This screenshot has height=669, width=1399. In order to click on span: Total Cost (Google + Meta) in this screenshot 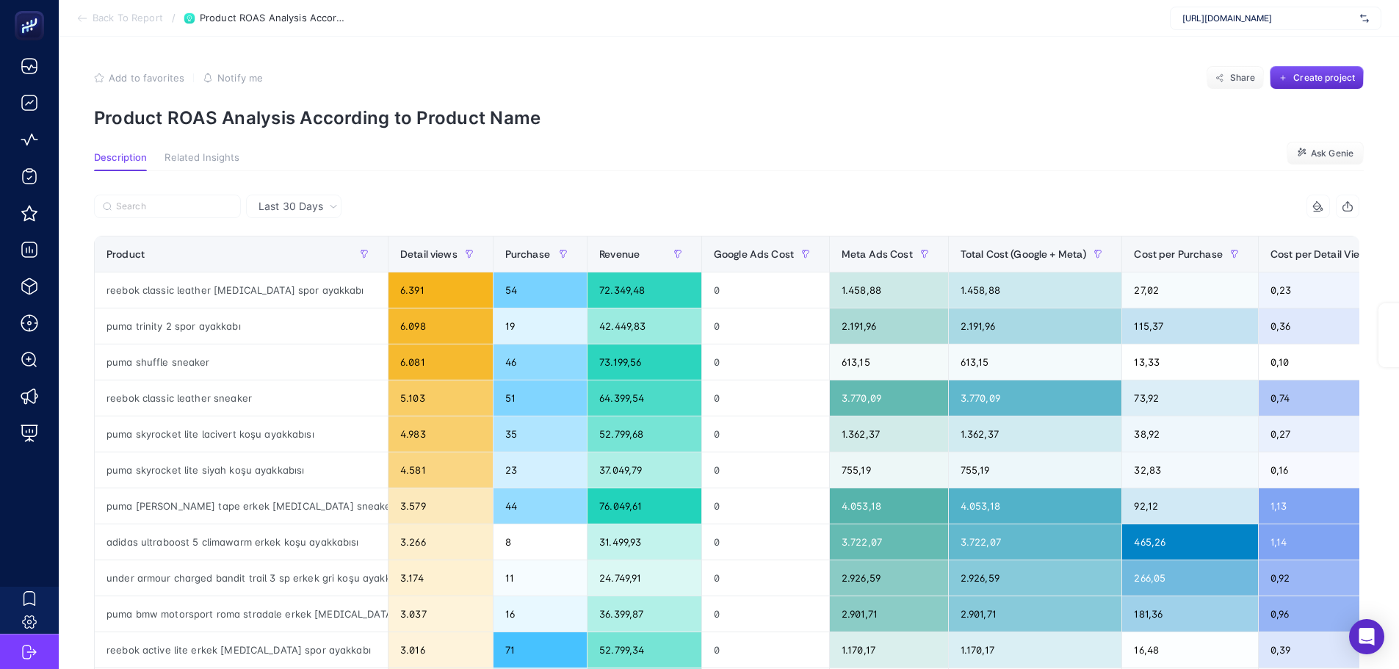, I will do `click(1024, 254)`.